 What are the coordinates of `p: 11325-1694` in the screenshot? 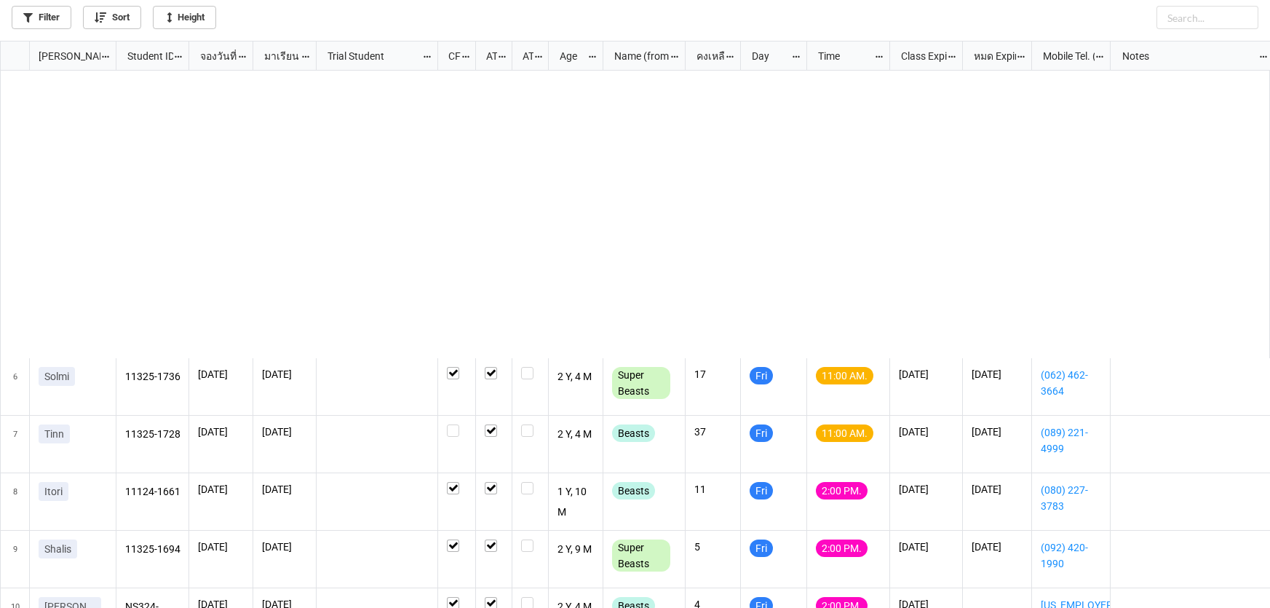 It's located at (153, 550).